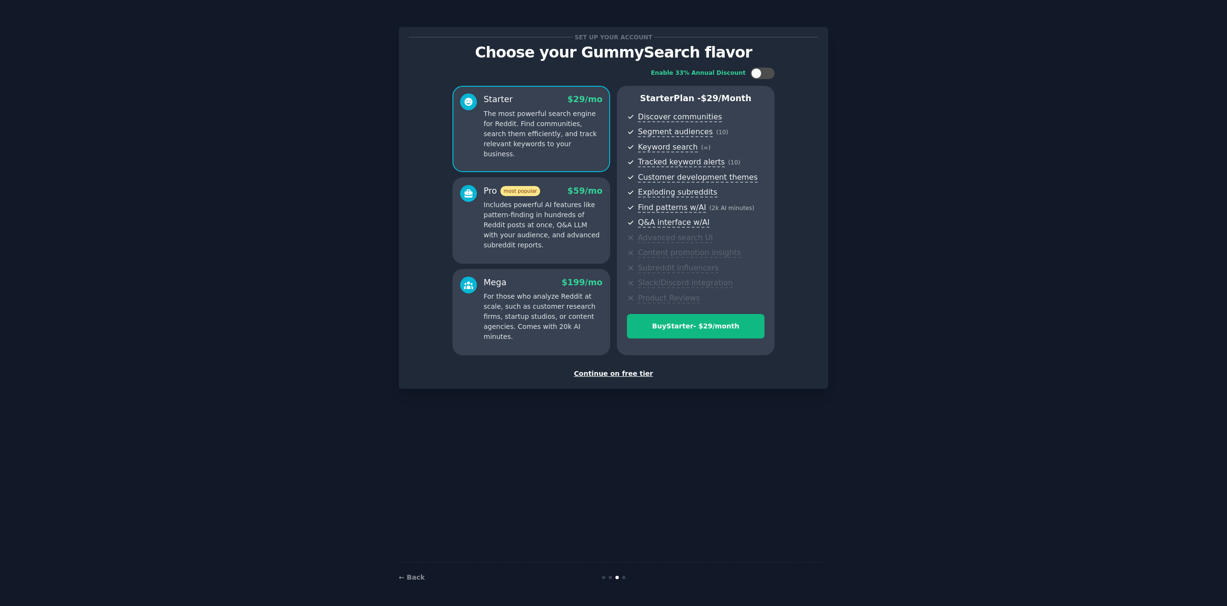  What do you see at coordinates (543, 134) in the screenshot?
I see `p: The most powerful search engine for Reddit. Find communities, search them efficiently, and track ...` at bounding box center [543, 134].